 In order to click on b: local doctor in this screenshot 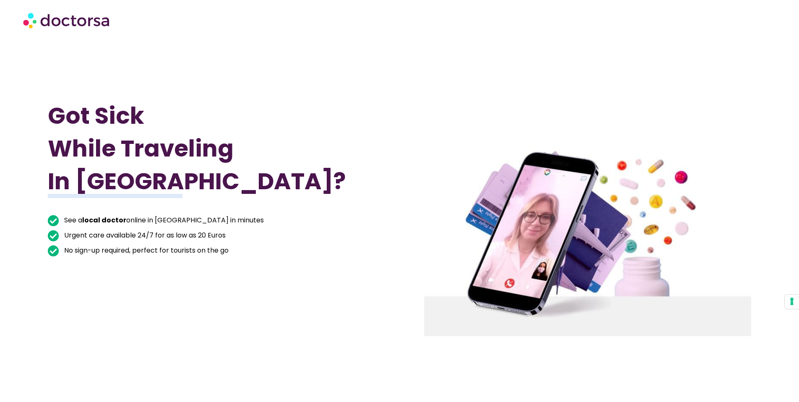, I will do `click(104, 220)`.